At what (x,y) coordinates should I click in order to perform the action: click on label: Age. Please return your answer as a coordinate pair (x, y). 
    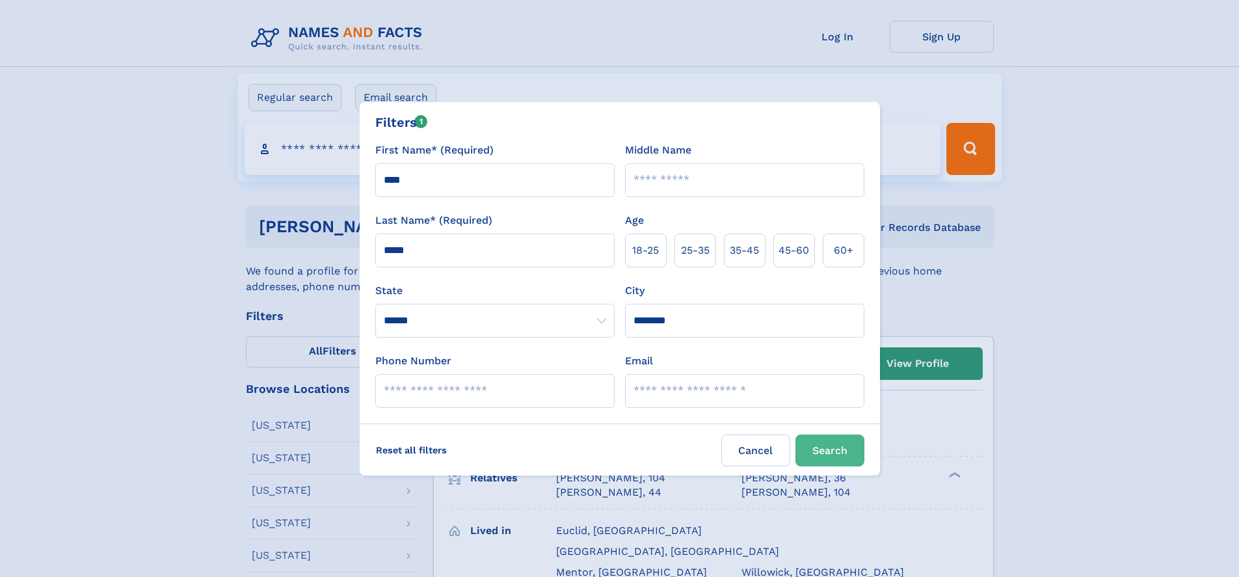
    Looking at the image, I should click on (634, 220).